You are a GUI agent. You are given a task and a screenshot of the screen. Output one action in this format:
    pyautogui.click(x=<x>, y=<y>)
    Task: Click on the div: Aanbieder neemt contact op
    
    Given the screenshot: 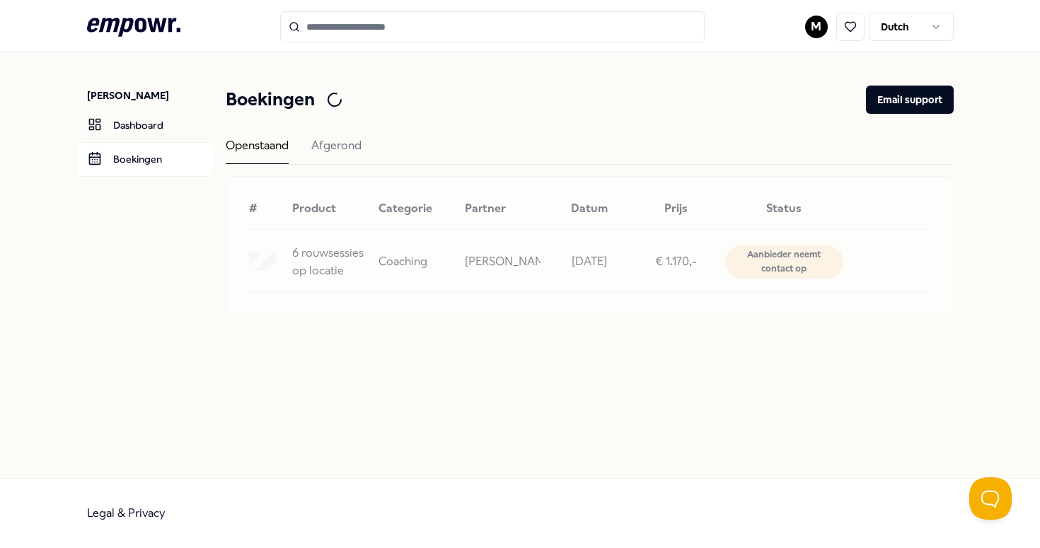 What is the action you would take?
    pyautogui.click(x=785, y=262)
    